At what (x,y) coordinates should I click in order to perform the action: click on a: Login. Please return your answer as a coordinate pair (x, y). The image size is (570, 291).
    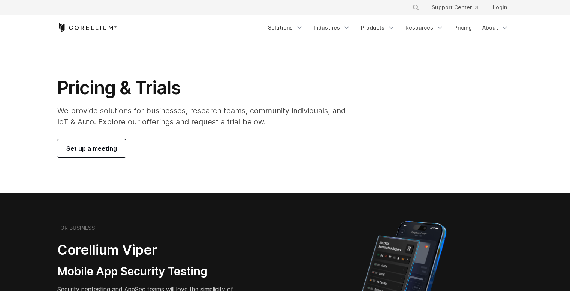
    Looking at the image, I should click on (500, 8).